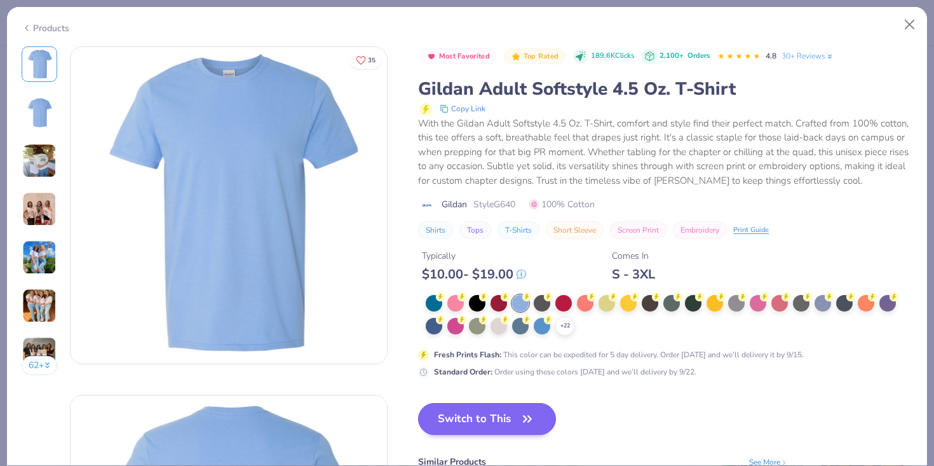 Image resolution: width=934 pixels, height=466 pixels. Describe the element at coordinates (698, 55) in the screenshot. I see `span: Orders` at that location.